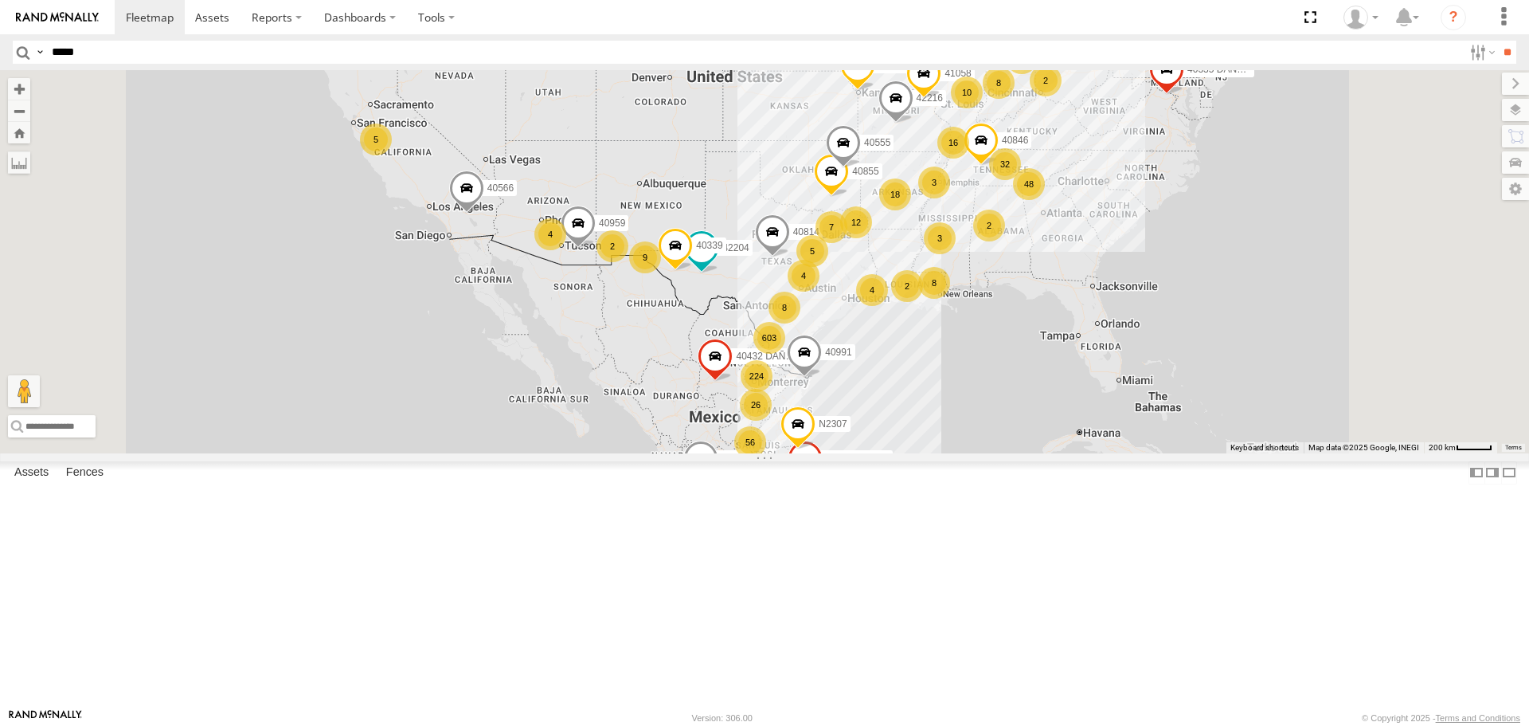 Image resolution: width=1529 pixels, height=726 pixels. I want to click on div: 56, so click(750, 442).